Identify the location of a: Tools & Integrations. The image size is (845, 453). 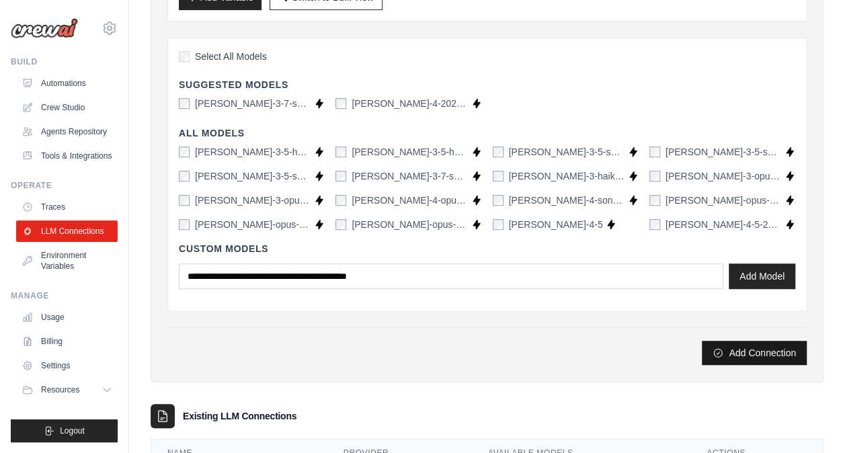
(67, 156).